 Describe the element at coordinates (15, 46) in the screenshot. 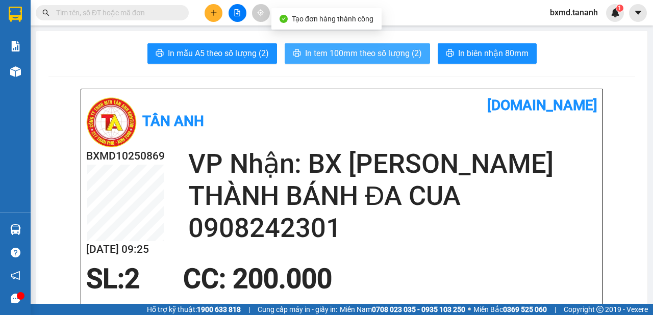

I see `img: solution-icon` at that location.